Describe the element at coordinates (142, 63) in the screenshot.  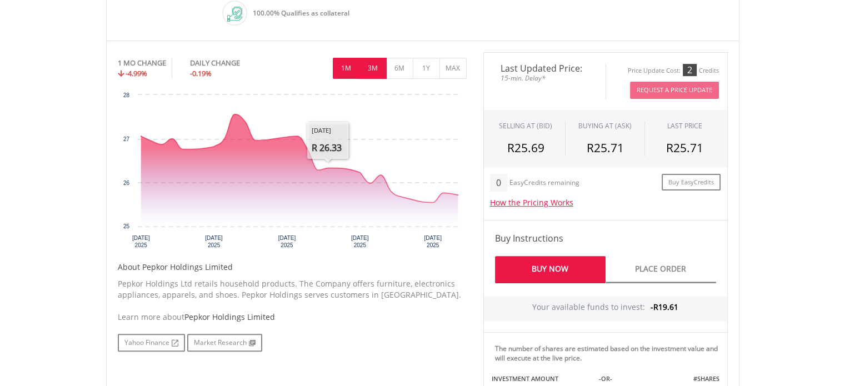
I see `div: 1 MO CHANGE` at that location.